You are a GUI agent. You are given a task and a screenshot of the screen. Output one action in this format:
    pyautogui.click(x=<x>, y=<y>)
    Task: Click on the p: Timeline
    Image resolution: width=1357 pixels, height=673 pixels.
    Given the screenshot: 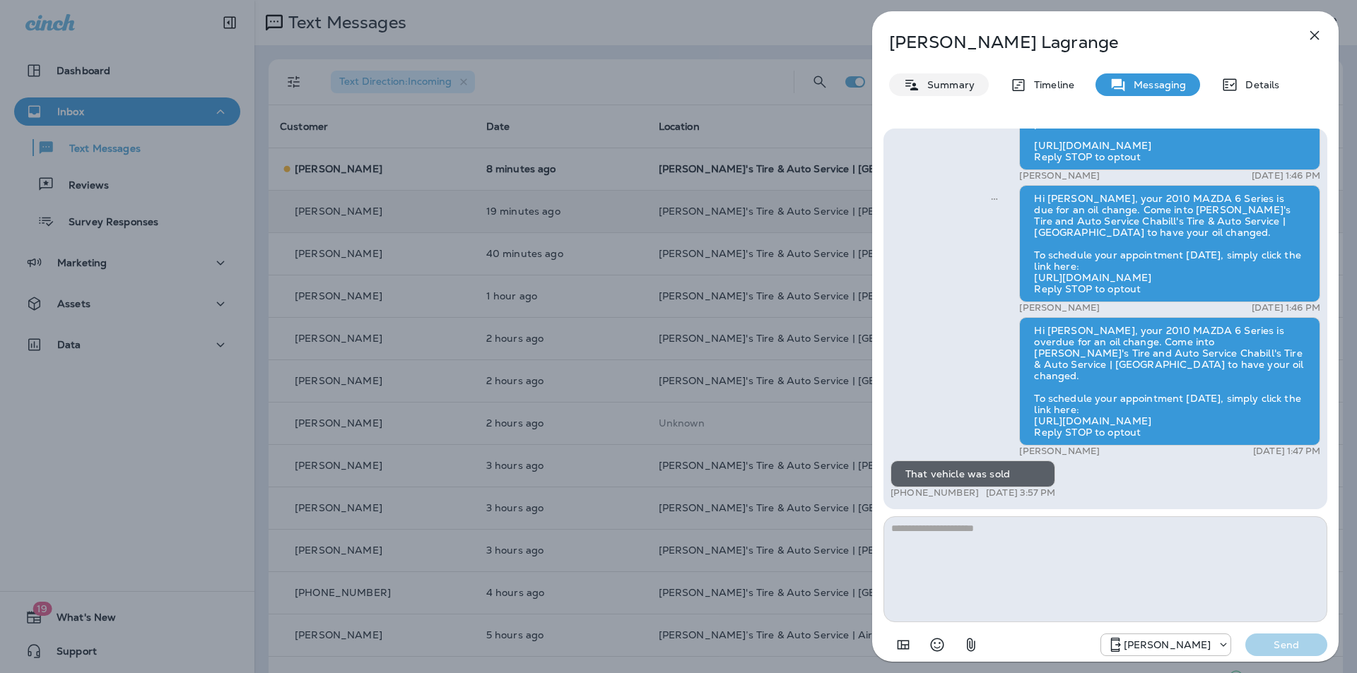 What is the action you would take?
    pyautogui.click(x=1050, y=85)
    